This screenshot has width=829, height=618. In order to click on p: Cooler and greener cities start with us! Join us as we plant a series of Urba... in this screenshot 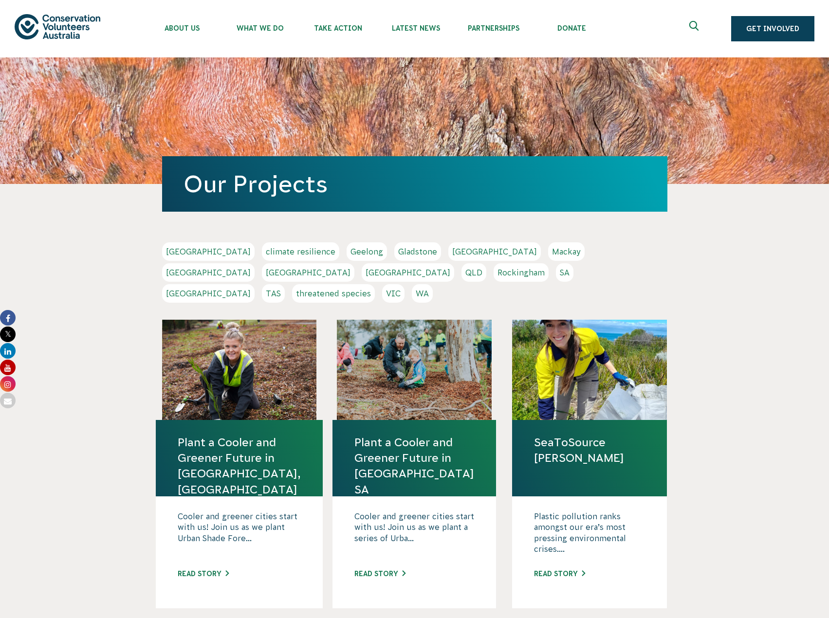, I will do `click(414, 536)`.